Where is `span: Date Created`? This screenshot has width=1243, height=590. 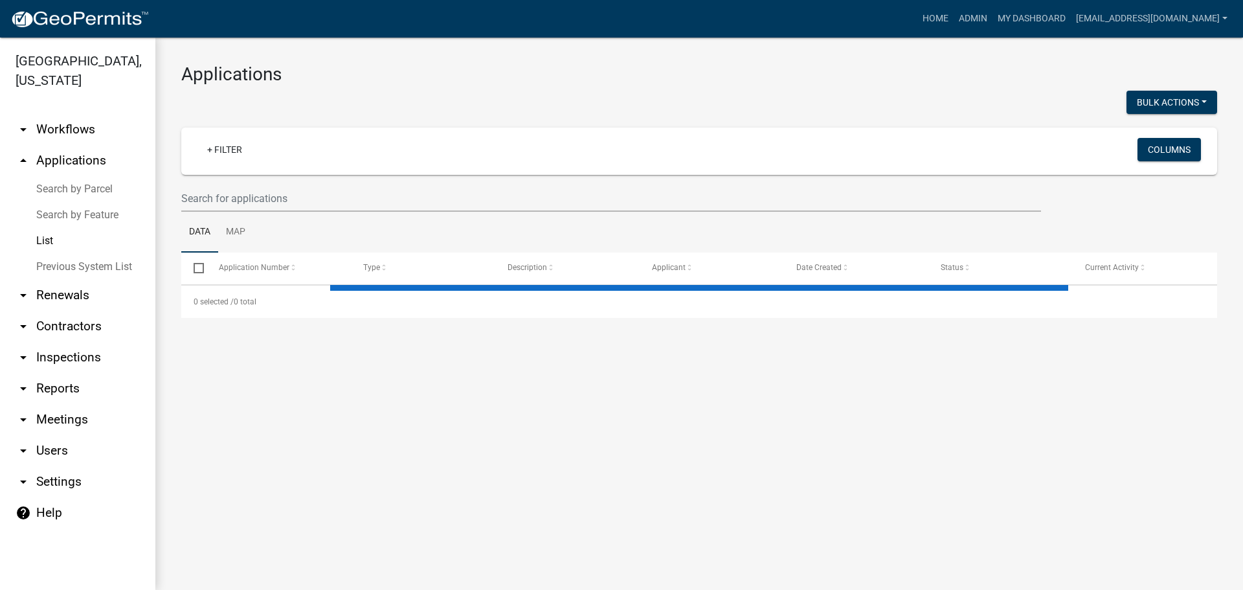 span: Date Created is located at coordinates (819, 267).